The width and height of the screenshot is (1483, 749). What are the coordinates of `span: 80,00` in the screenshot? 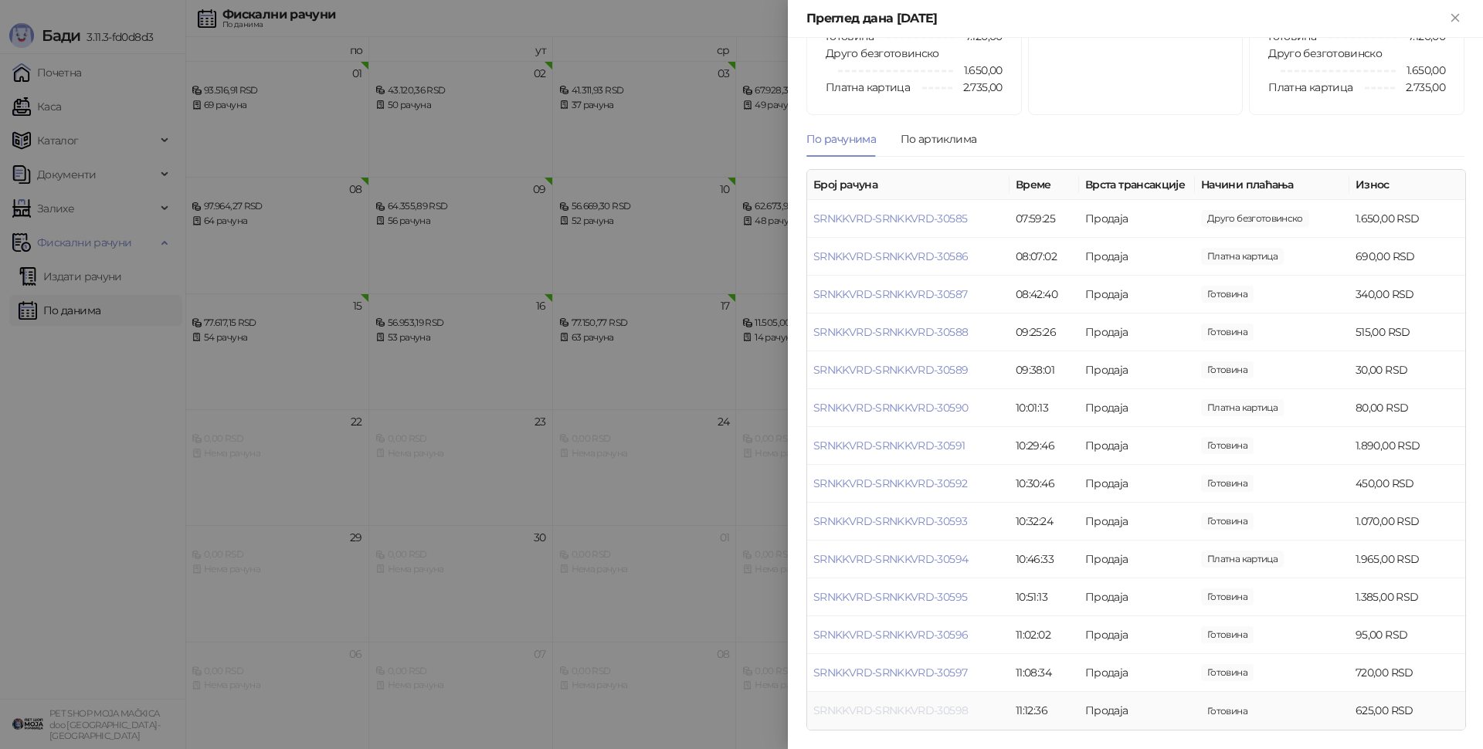 It's located at (1242, 408).